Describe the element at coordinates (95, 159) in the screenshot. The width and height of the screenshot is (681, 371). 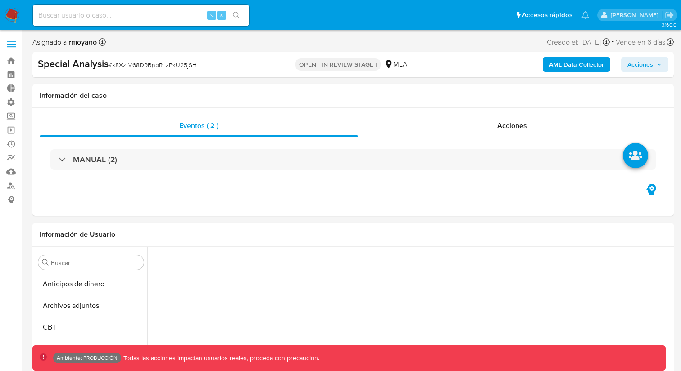
I see `h3: MANUAL (2)` at that location.